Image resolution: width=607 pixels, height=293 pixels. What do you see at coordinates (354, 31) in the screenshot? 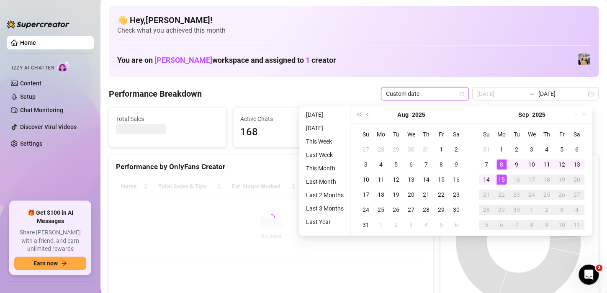
I see `span: Check what you achieved this month` at bounding box center [354, 31].